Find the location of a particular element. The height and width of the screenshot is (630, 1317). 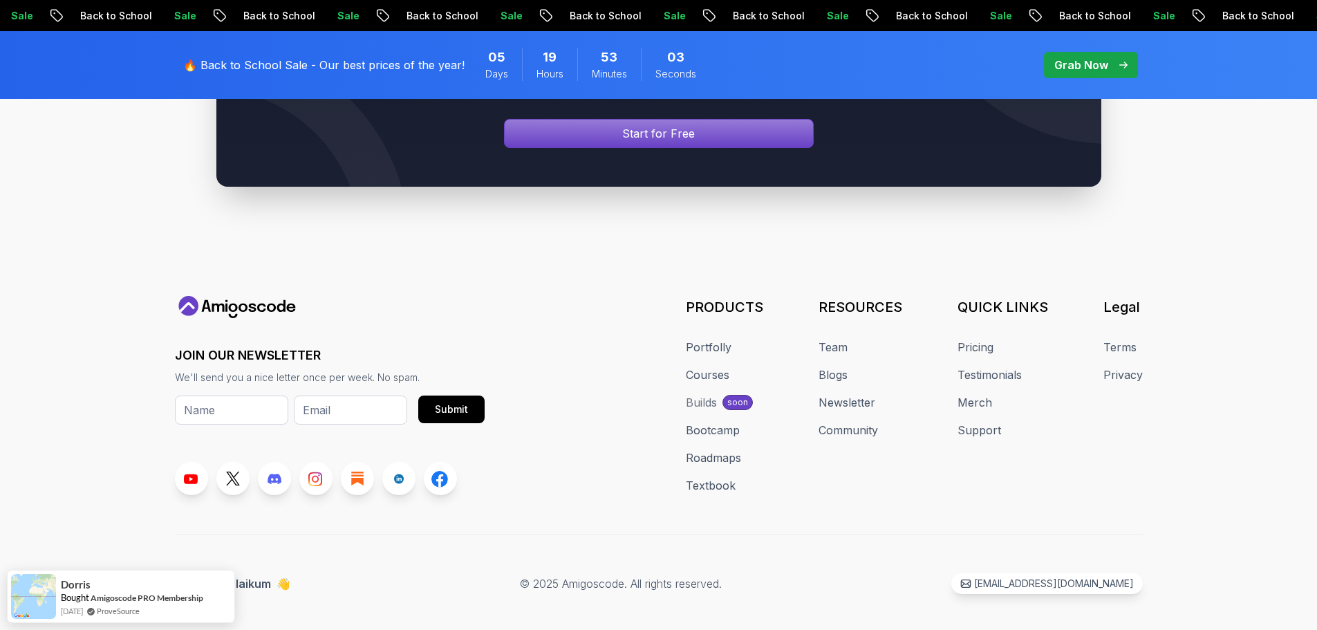

span: 19 Hours is located at coordinates (550, 57).